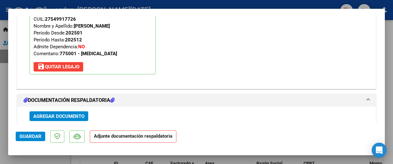  I want to click on div: 27549917726, so click(60, 19).